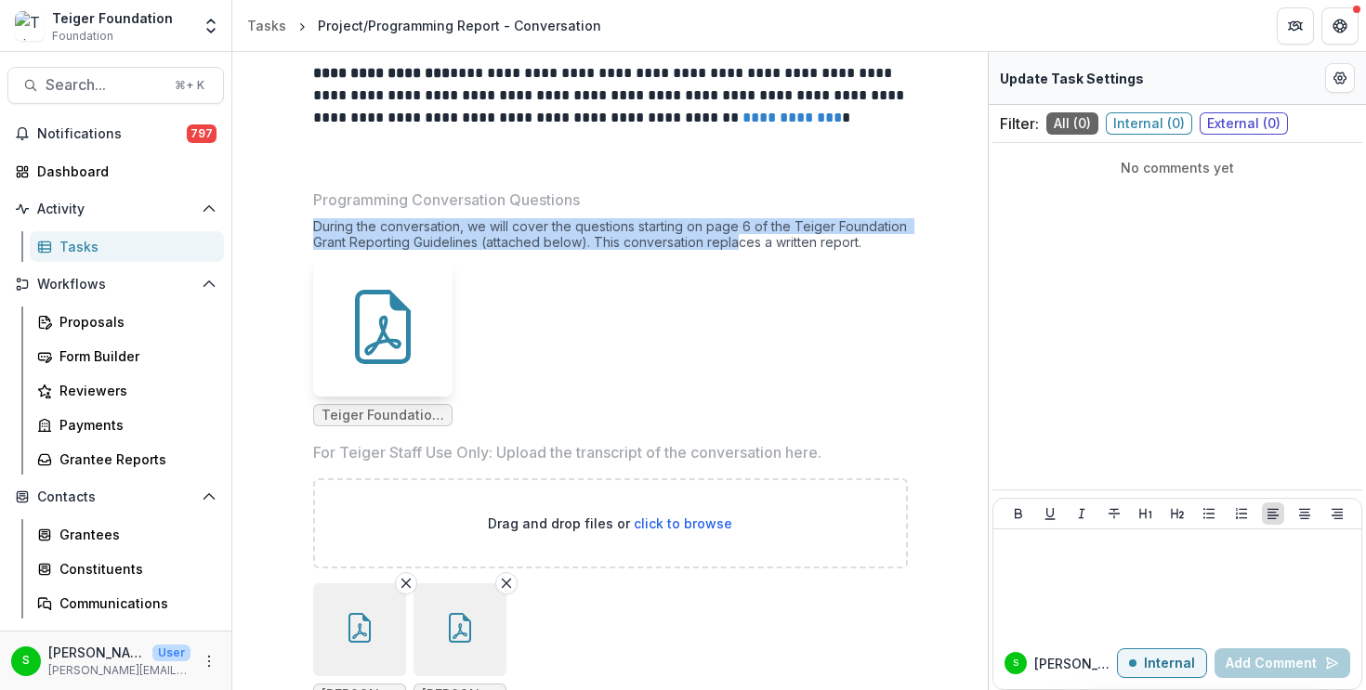 The image size is (1366, 690). Describe the element at coordinates (115, 284) in the screenshot. I see `span: Workflows` at that location.